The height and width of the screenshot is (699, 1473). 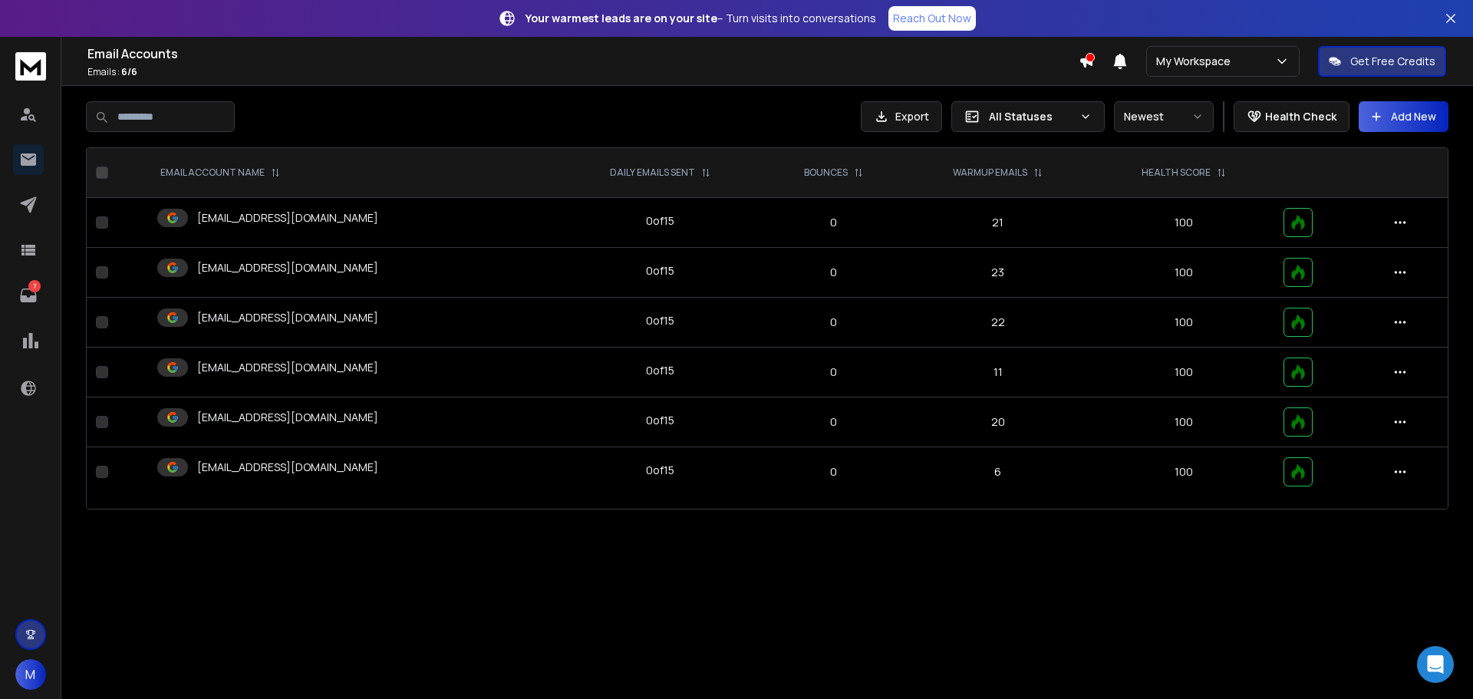 What do you see at coordinates (998, 422) in the screenshot?
I see `td: 20` at bounding box center [998, 422].